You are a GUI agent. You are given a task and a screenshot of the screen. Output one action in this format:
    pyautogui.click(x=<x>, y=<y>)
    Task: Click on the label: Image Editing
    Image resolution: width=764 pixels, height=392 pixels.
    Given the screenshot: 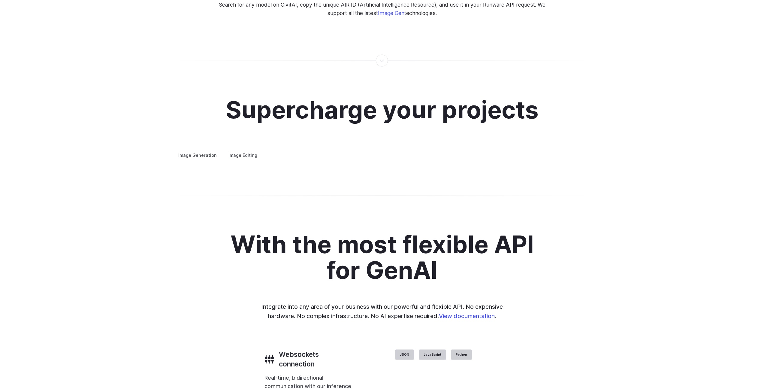 What is the action you would take?
    pyautogui.click(x=243, y=155)
    